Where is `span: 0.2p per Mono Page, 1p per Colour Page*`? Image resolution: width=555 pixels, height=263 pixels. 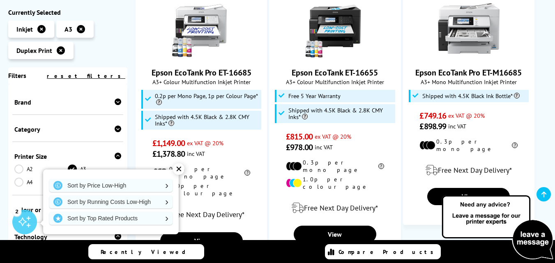
span: 0.2p per Mono Page, 1p per Colour Page* is located at coordinates (207, 99).